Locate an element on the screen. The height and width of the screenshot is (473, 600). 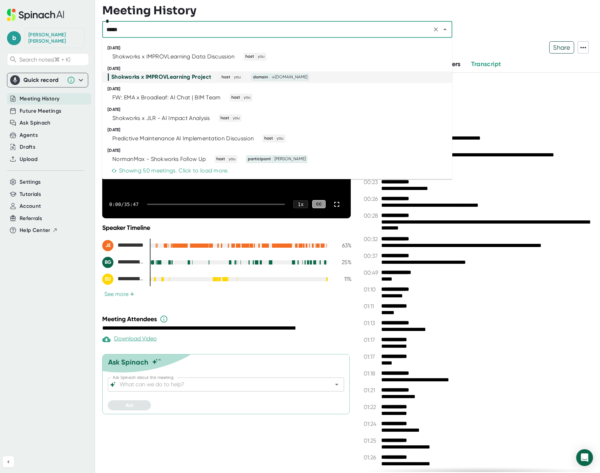
button: Meeting History is located at coordinates (40, 99).